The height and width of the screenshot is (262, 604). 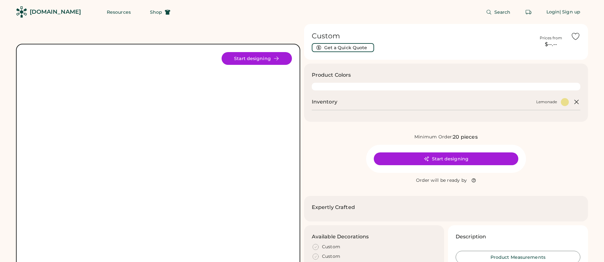 I want to click on div: Prices from, so click(x=551, y=38).